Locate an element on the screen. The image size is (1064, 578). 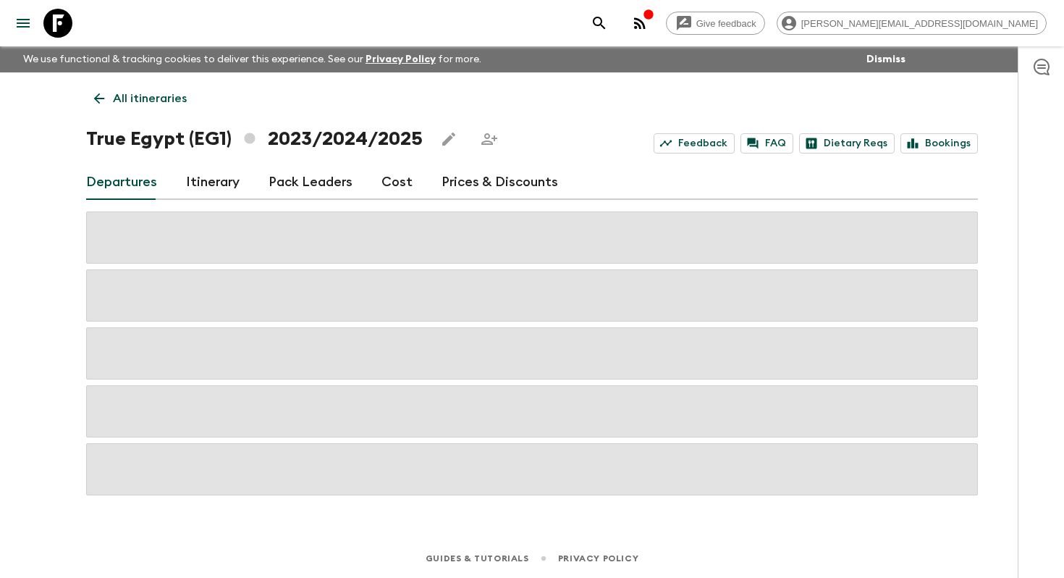
a: Itinerary is located at coordinates (213, 182).